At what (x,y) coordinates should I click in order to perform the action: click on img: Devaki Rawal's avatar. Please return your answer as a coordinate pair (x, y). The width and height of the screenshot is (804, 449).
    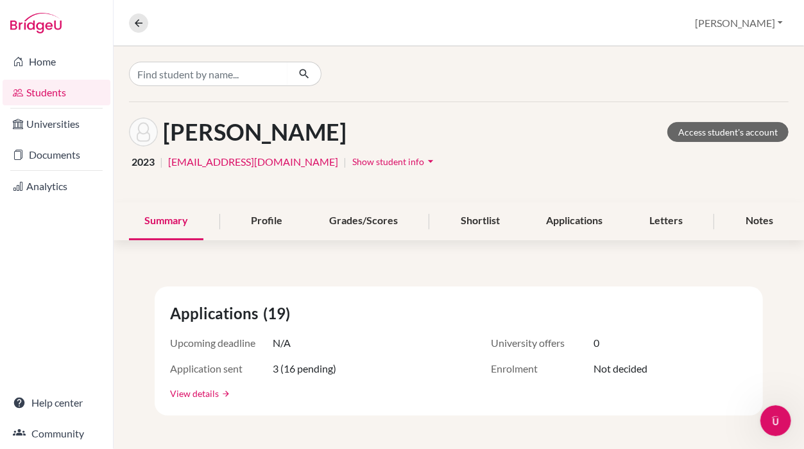
    Looking at the image, I should click on (143, 132).